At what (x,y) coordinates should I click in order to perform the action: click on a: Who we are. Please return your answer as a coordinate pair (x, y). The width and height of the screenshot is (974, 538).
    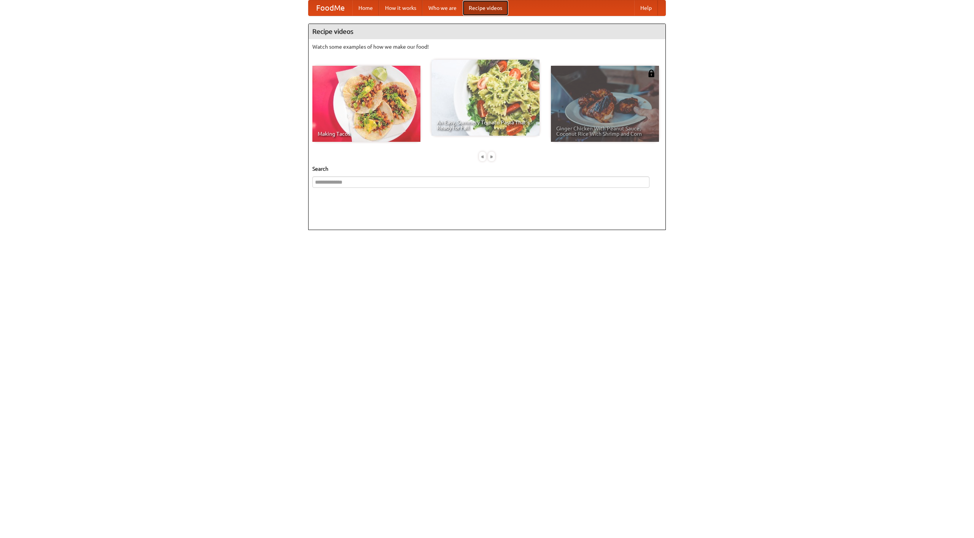
    Looking at the image, I should click on (443, 8).